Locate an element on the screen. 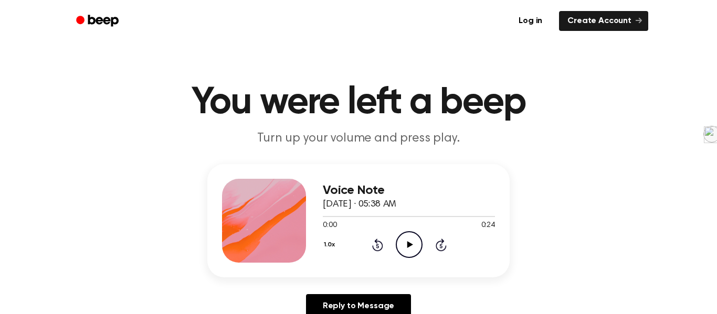 The height and width of the screenshot is (314, 717). button: 1.0x is located at coordinates (331, 245).